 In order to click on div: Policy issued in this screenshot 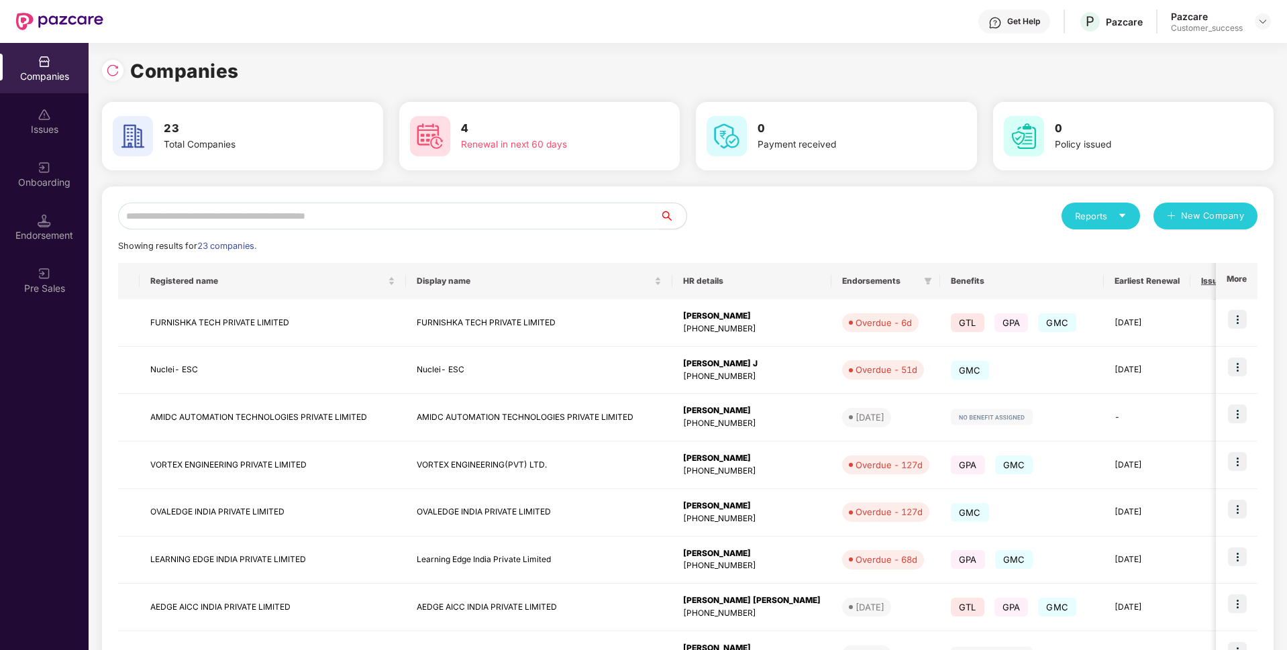, I will do `click(1140, 145)`.